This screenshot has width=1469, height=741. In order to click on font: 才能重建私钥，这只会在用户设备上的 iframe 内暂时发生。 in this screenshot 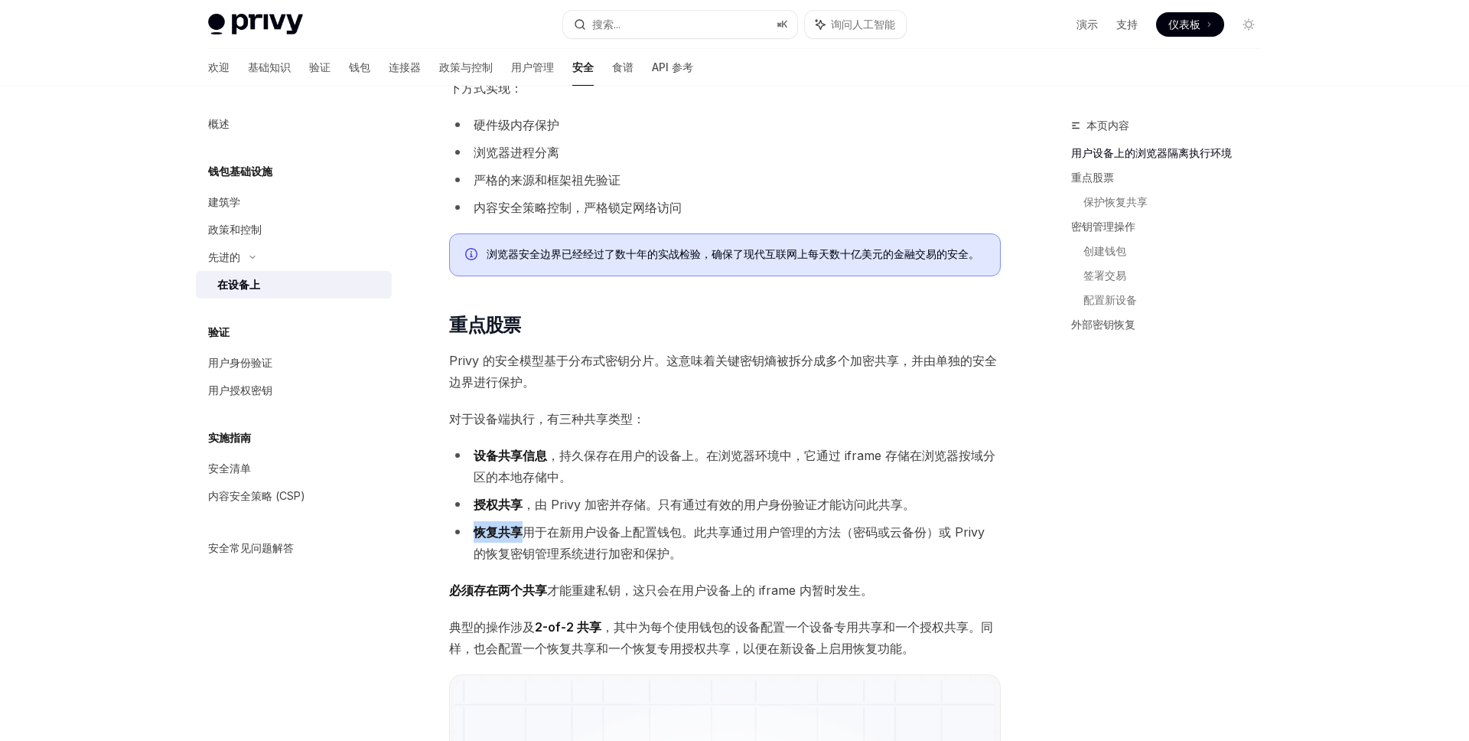, I will do `click(710, 590)`.